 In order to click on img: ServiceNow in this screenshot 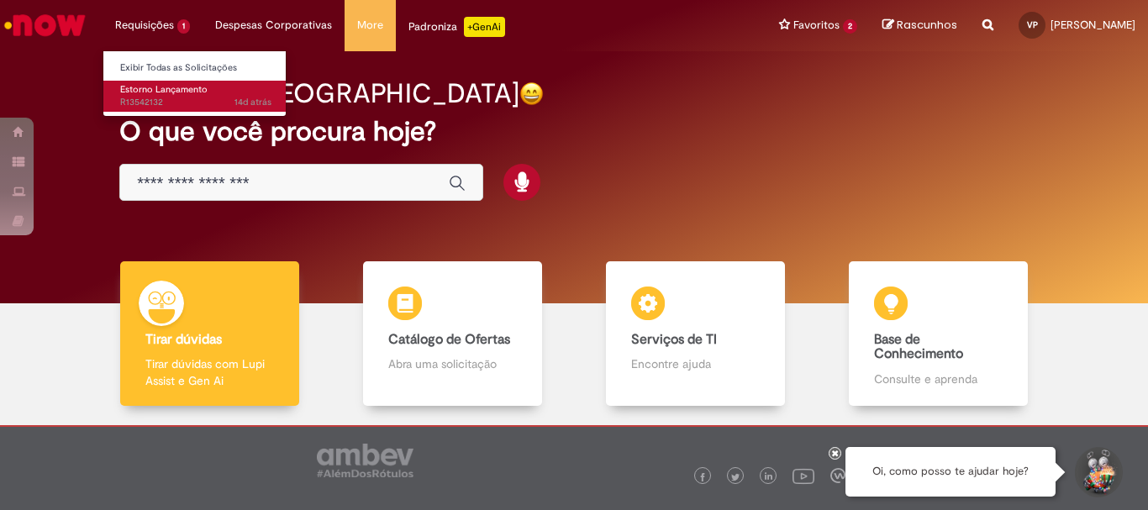, I will do `click(45, 25)`.